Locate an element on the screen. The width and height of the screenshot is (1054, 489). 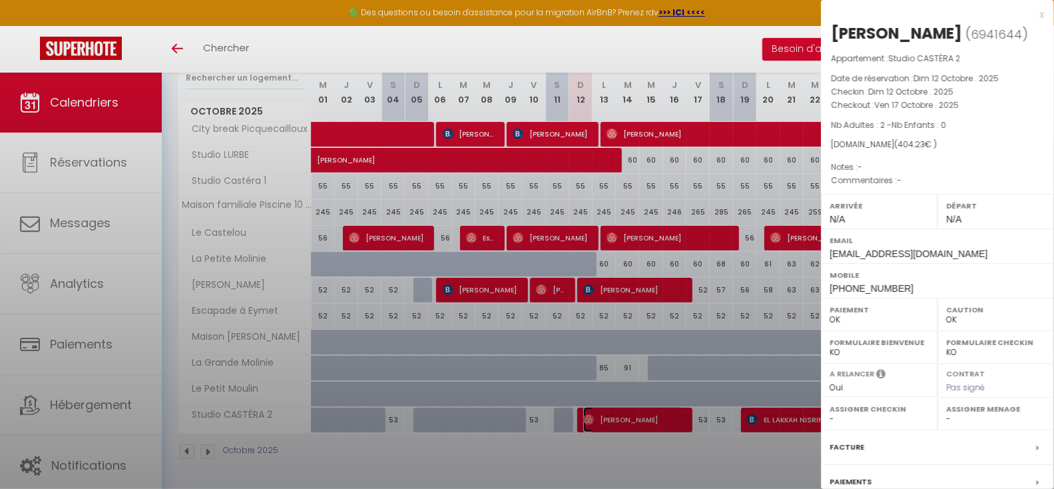
i: Sélectionner OUI si vous souhaiter envoyer les séquences de messages post-checkout is located at coordinates (881, 375).